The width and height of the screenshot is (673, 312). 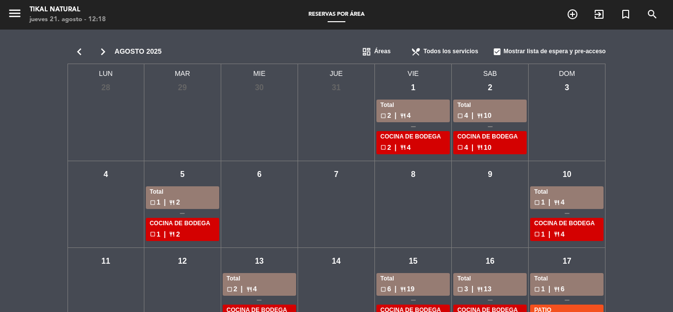 I want to click on i: menu, so click(x=15, y=13).